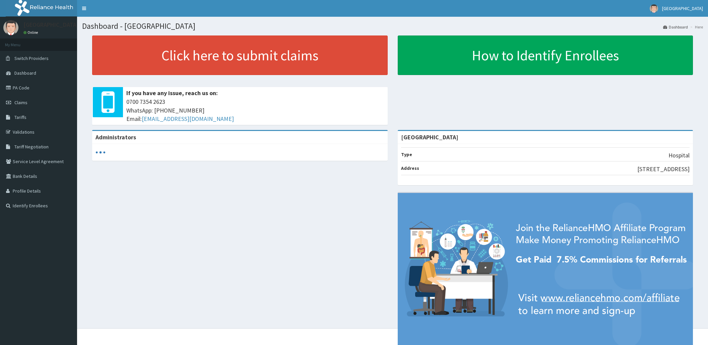  Describe the element at coordinates (101, 152) in the screenshot. I see `svg: audio-loading` at that location.